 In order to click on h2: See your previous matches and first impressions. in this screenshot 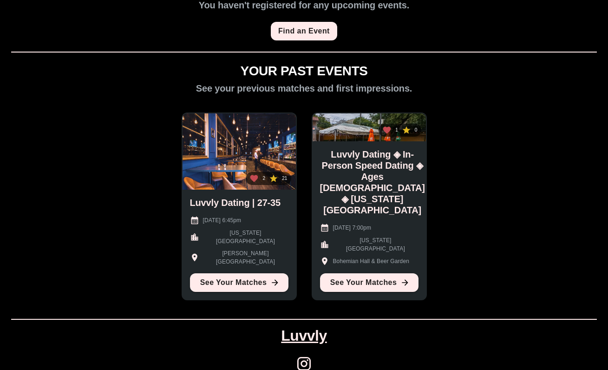, I will do `click(304, 88)`.